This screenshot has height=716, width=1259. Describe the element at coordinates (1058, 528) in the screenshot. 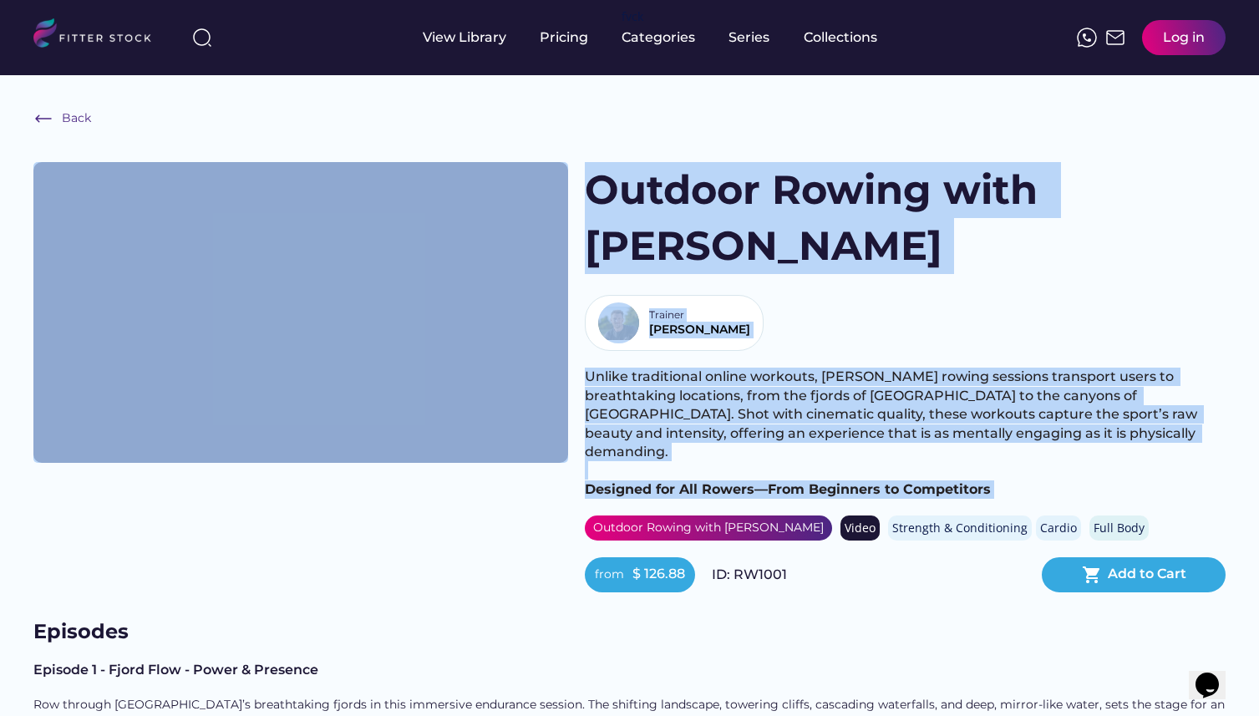

I see `div: Cardio` at that location.